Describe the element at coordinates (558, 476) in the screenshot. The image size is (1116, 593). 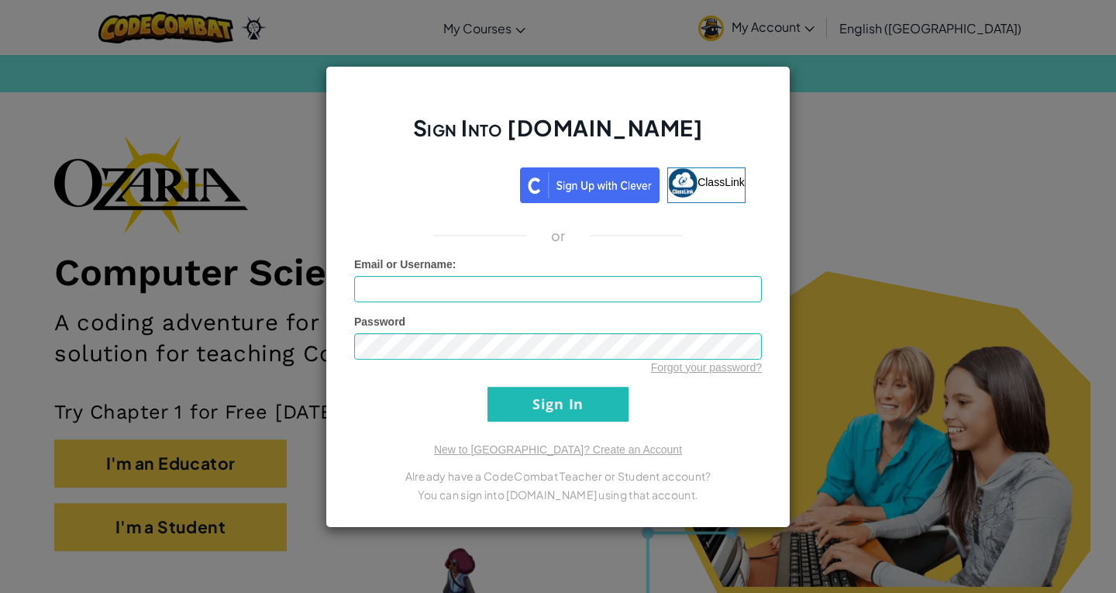
I see `p: Already have a CodeCombat Teacher or Student account?` at that location.